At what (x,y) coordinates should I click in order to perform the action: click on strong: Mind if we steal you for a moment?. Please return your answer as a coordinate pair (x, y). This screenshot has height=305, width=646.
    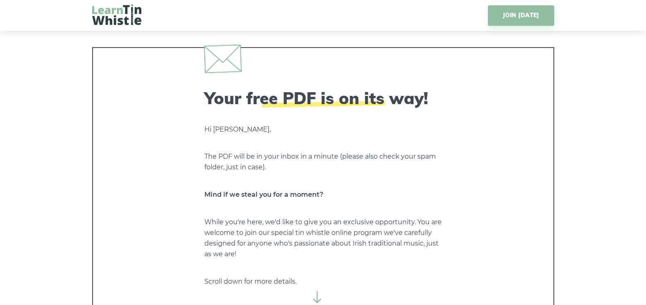
    Looking at the image, I should click on (264, 194).